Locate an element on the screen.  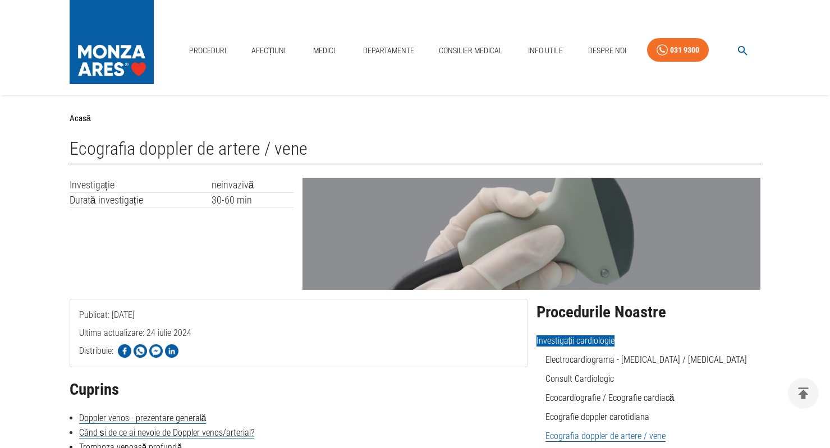
button: Share on Facebook Messenger is located at coordinates (156, 351).